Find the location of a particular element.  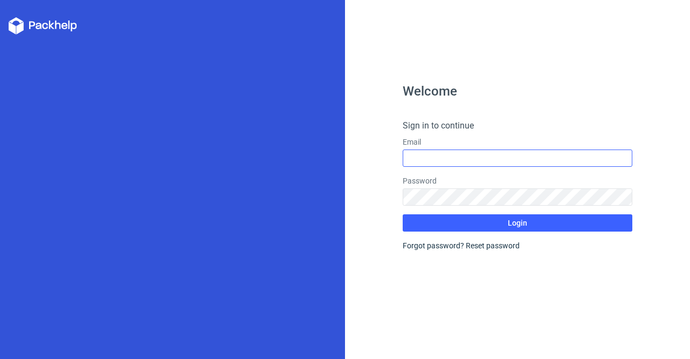

a: Reset password is located at coordinates (493, 245).